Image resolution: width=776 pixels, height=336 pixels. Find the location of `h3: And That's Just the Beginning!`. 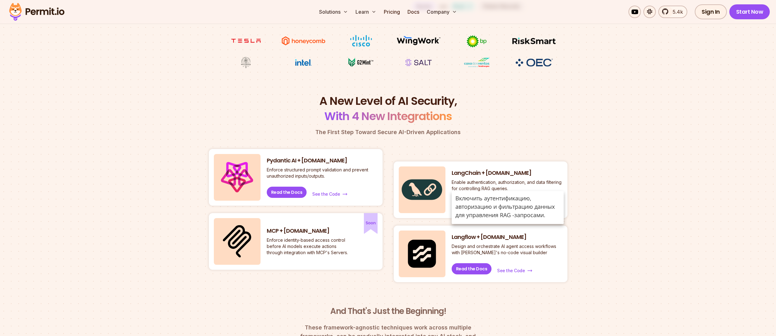

h3: And That's Just the Beginning! is located at coordinates (388, 312).